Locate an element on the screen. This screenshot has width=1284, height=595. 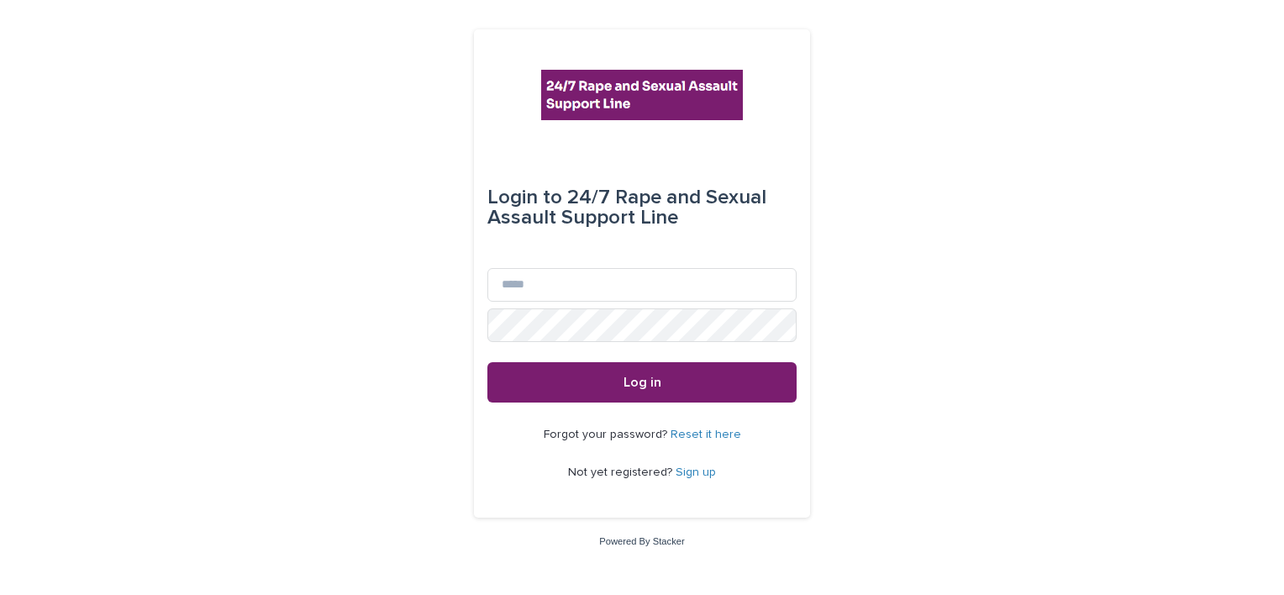
span: Not yet registered? is located at coordinates (622, 472).